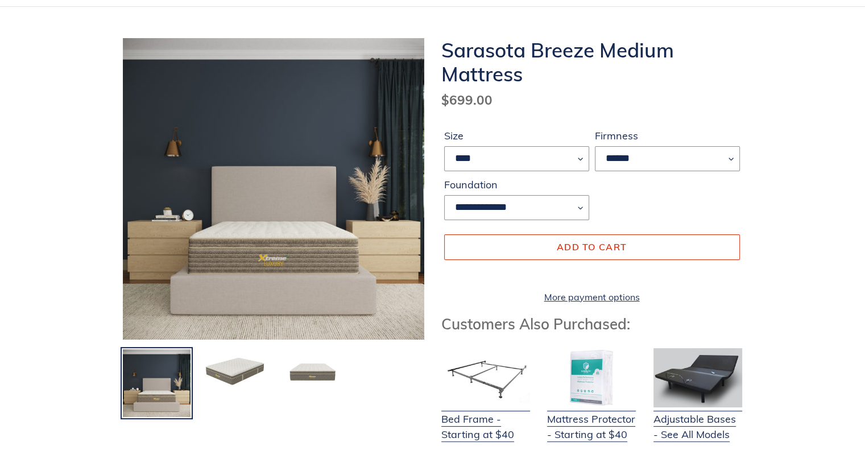  I want to click on img: Load image into Gallery viewer, sarasota-breeze-medium-bedroom, so click(156, 383).